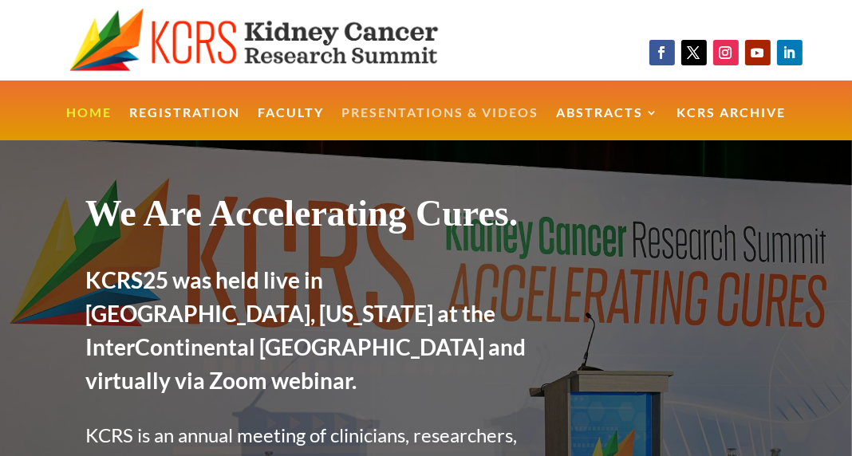 Image resolution: width=852 pixels, height=456 pixels. I want to click on a: Follow on LinkedIn, so click(790, 53).